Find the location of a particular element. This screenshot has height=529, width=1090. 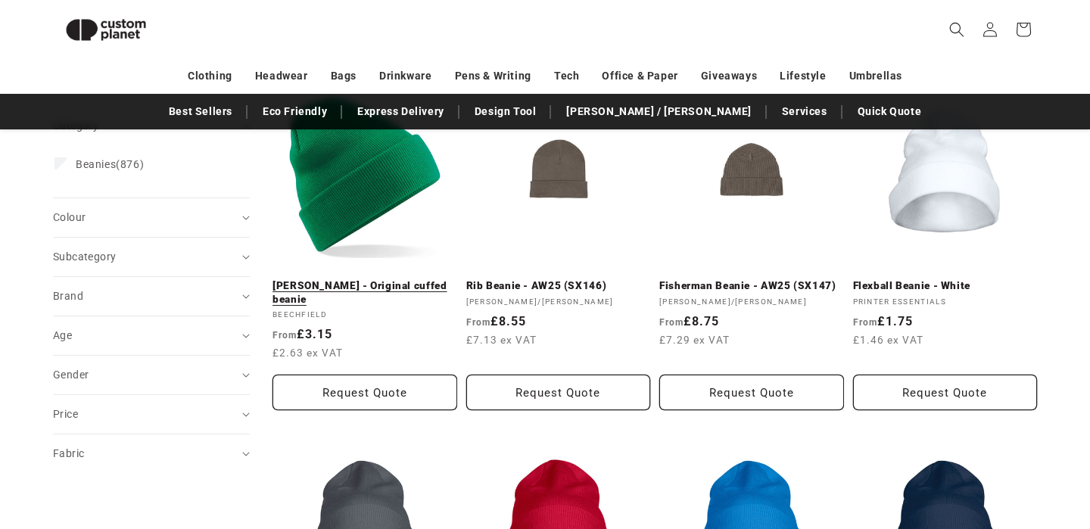

summary: Colour (0 selected) is located at coordinates (151, 217).